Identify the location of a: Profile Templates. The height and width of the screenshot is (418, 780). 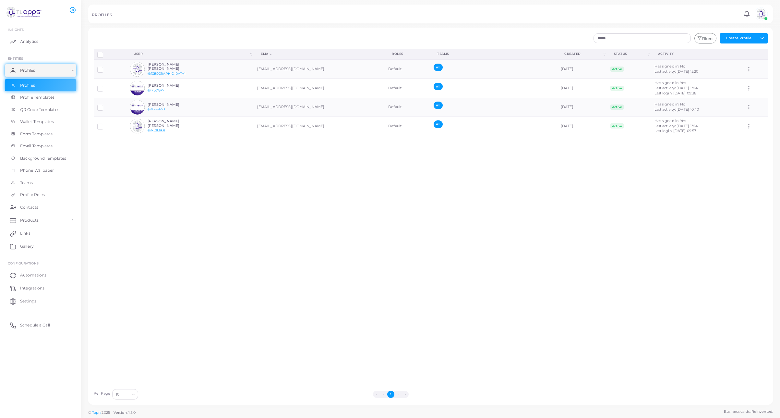
(41, 97).